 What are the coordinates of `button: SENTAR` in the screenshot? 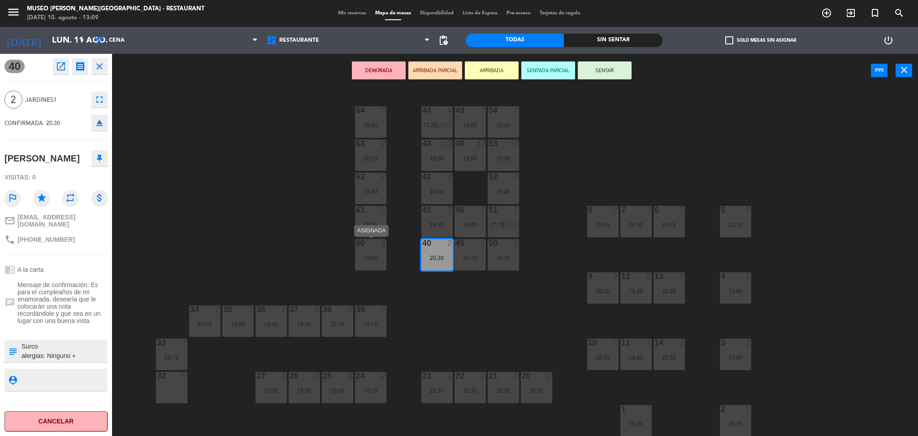 It's located at (605, 70).